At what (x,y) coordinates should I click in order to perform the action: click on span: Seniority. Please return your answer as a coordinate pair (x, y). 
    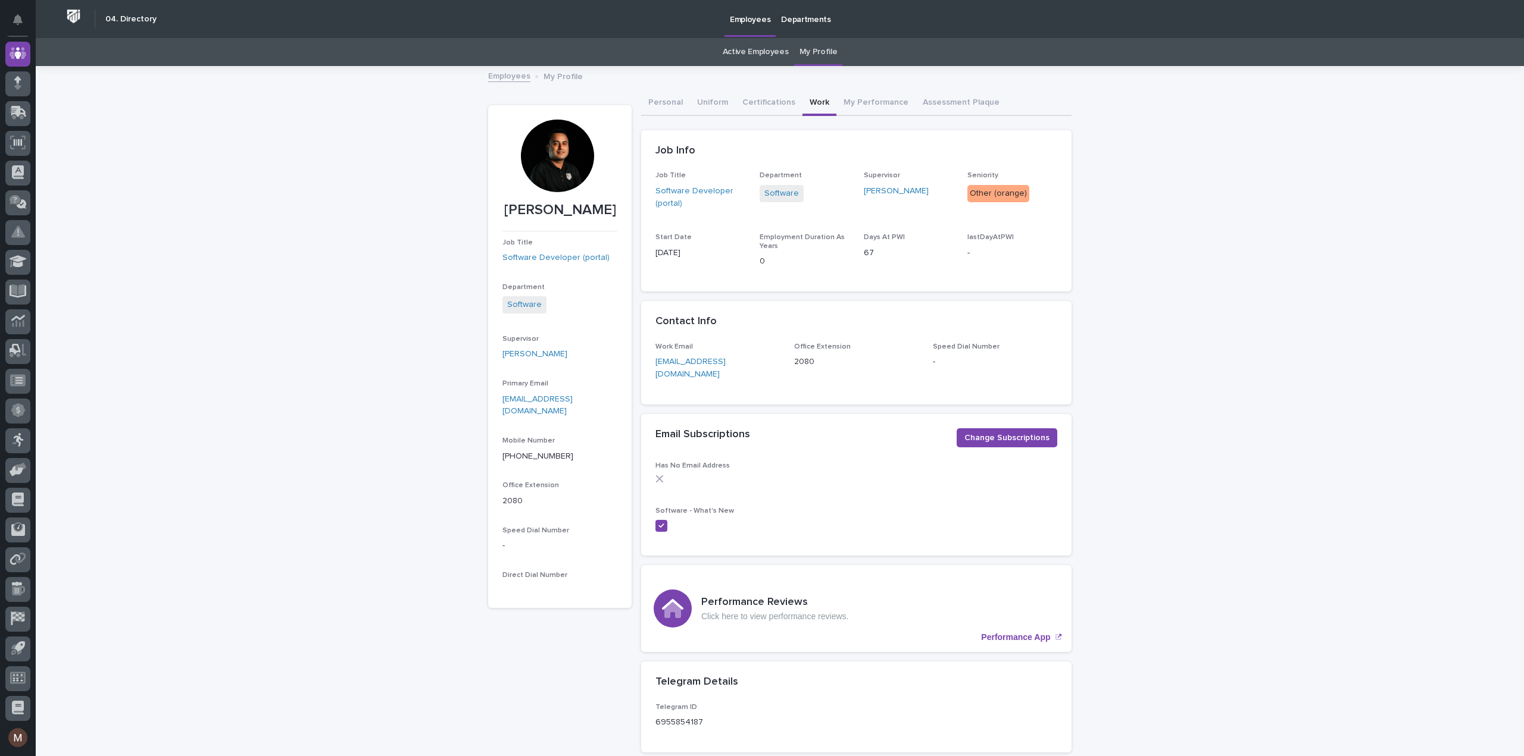
    Looking at the image, I should click on (983, 176).